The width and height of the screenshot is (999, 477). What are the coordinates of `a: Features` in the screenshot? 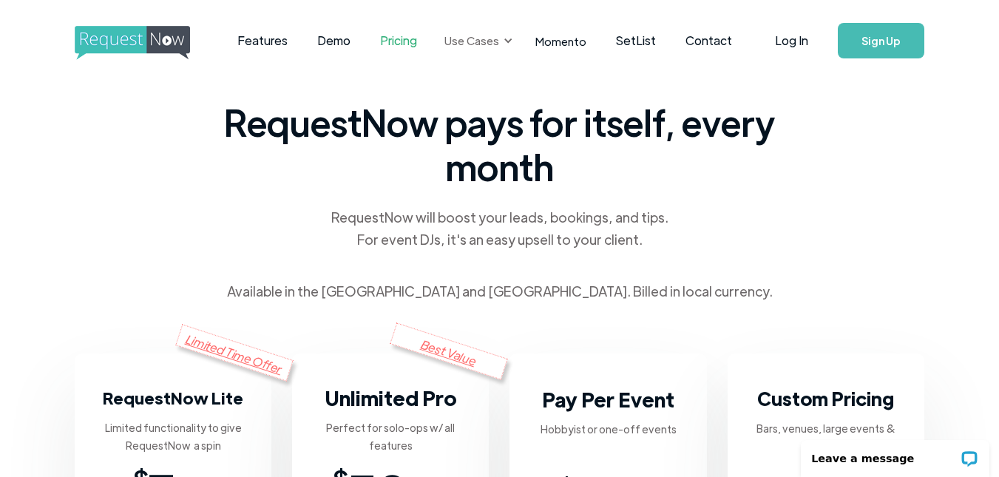 It's located at (263, 41).